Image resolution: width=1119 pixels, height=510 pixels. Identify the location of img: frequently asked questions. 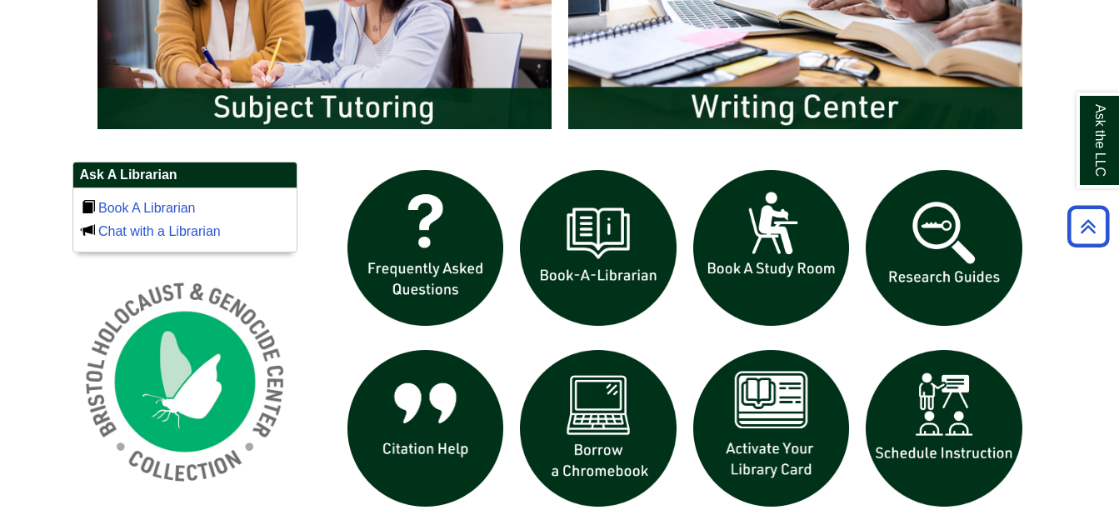
(426, 248).